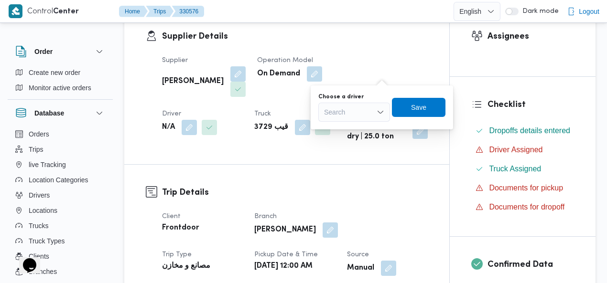  What do you see at coordinates (525, 188) in the screenshot?
I see `span: Documents for pickup` at bounding box center [525, 188].